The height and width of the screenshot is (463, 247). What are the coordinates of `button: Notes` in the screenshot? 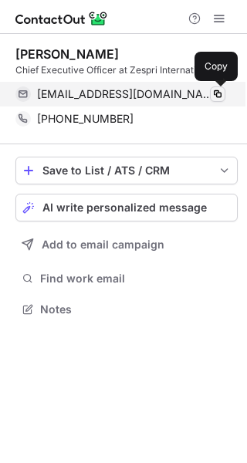 It's located at (127, 309).